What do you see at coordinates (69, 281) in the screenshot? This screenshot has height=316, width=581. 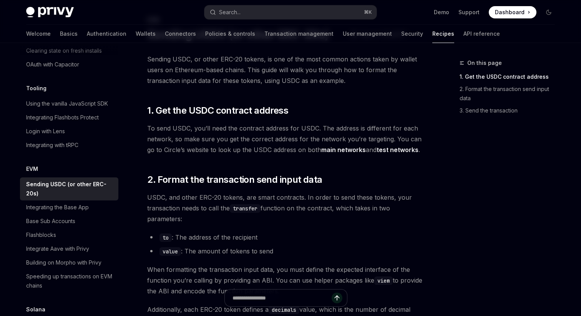 I see `a: Speeding up transactions on EVM chains` at bounding box center [69, 281].